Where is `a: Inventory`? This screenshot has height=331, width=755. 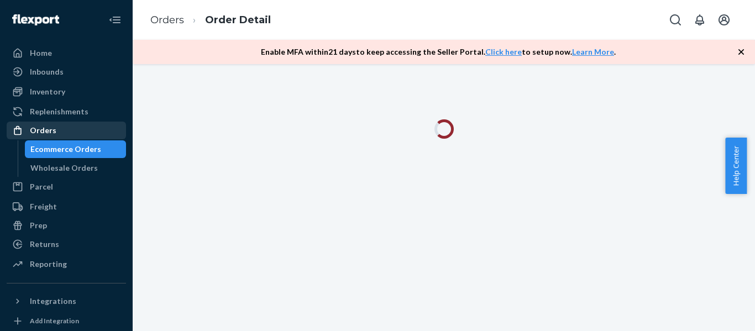 a: Inventory is located at coordinates (66, 92).